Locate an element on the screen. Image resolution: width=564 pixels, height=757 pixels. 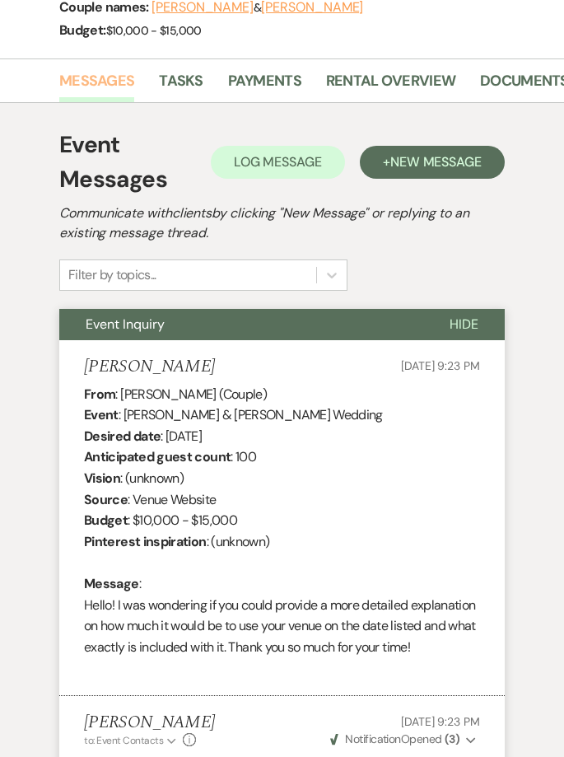
span: to: Event Contacts is located at coordinates (124, 741).